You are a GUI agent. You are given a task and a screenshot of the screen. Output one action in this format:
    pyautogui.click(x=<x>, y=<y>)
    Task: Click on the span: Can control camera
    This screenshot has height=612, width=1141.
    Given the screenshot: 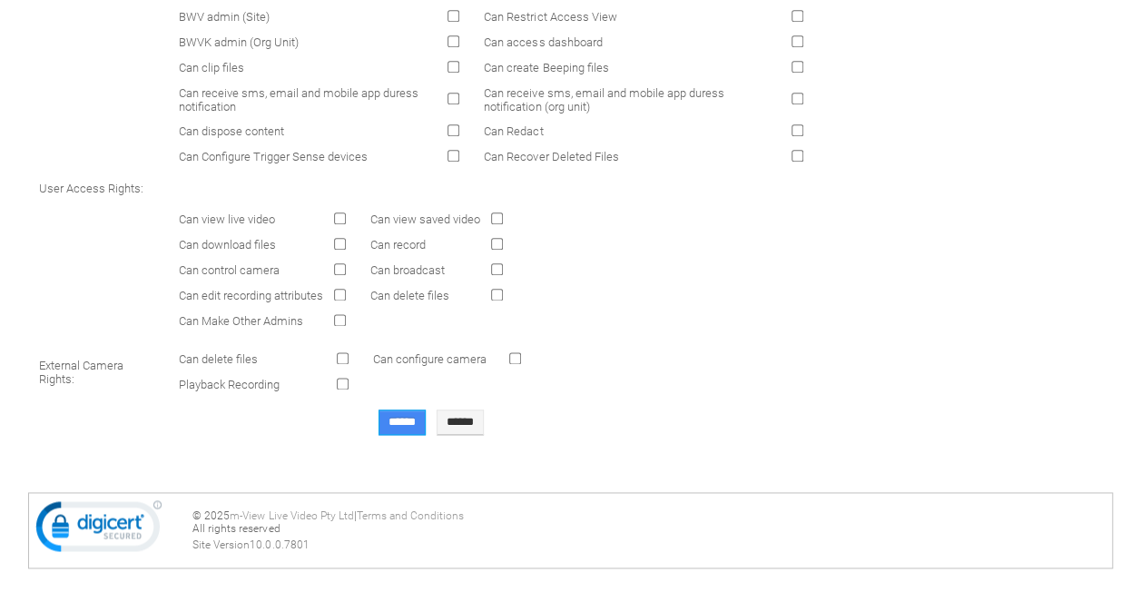 What is the action you would take?
    pyautogui.click(x=229, y=270)
    